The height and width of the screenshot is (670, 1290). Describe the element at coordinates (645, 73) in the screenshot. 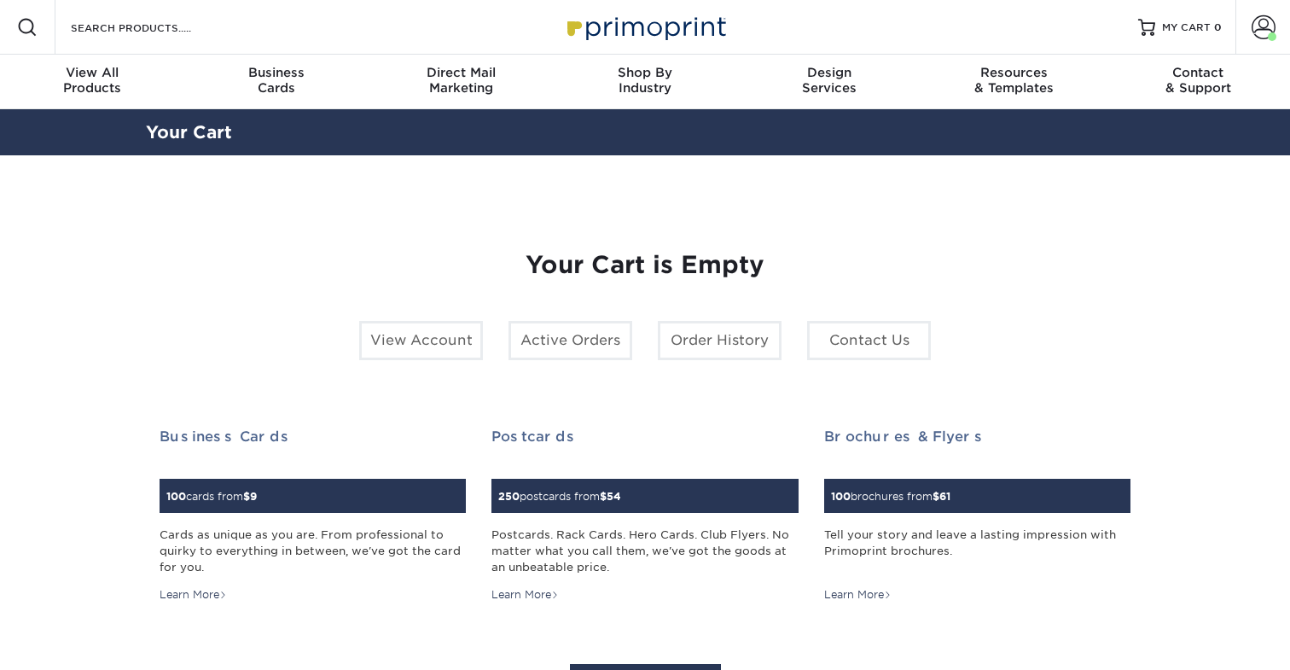

I see `span: Shop By` at that location.